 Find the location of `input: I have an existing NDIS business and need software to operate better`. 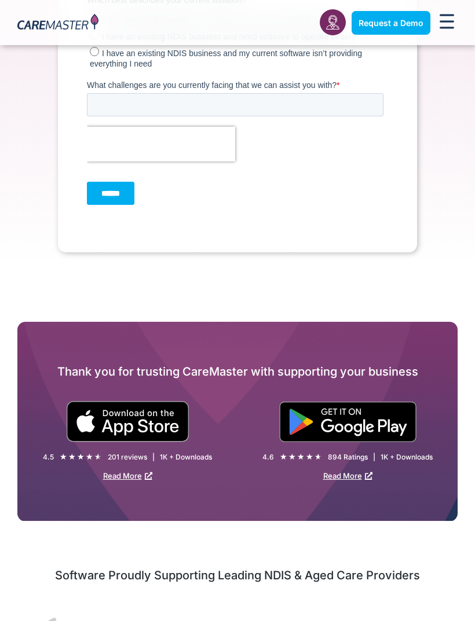

input: I have an existing NDIS business and need software to operate better is located at coordinates (8, 468).